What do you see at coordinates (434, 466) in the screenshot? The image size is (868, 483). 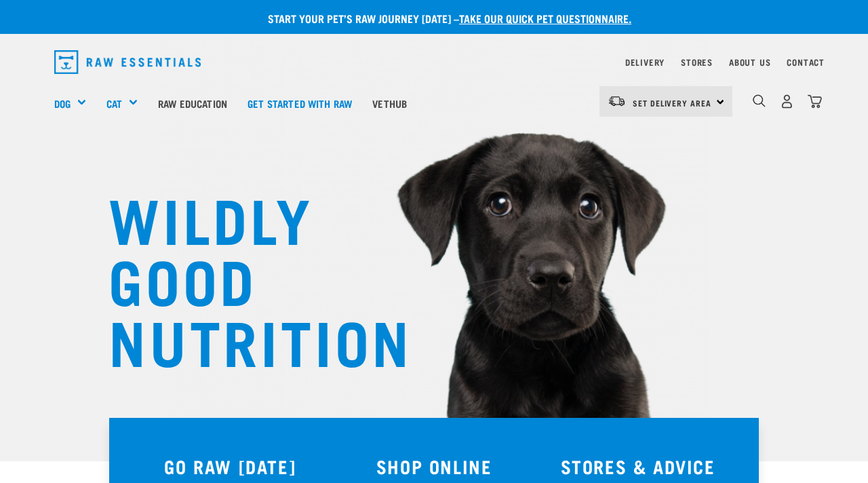 I see `h3: SHOP ONLINE` at bounding box center [434, 466].